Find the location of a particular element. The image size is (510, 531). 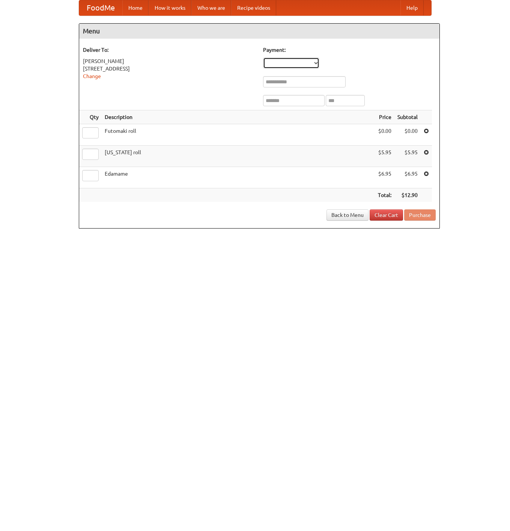

th: Price is located at coordinates (385, 117).